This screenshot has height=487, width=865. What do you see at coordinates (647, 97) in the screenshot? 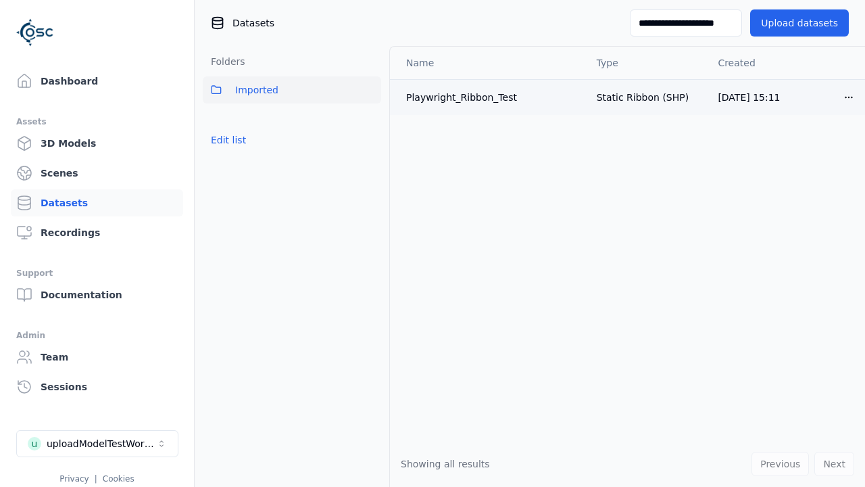
I see `td: Static Ribbon (SHP)` at bounding box center [647, 97].